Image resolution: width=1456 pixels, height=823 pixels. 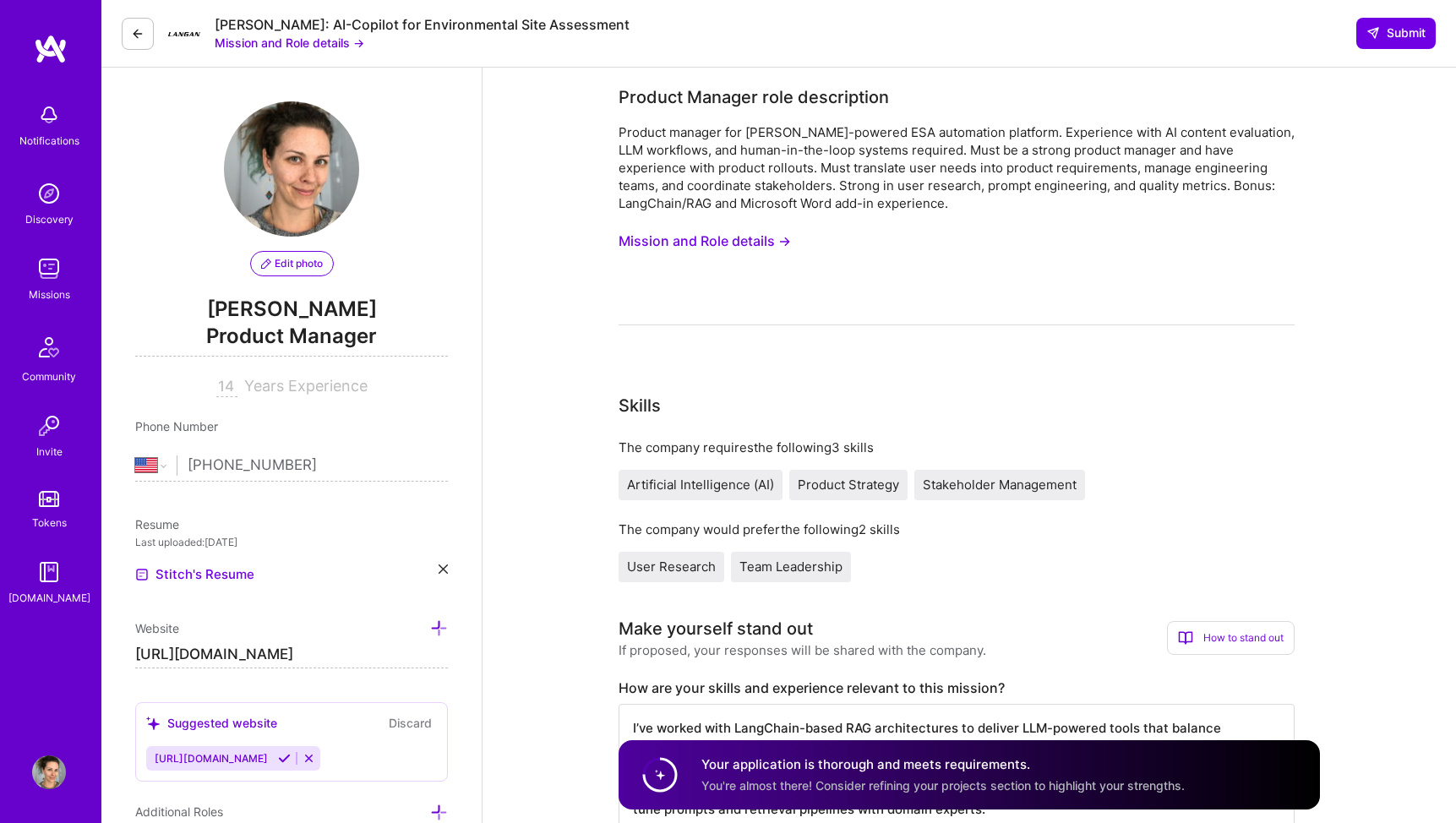 What do you see at coordinates (802, 650) in the screenshot?
I see `div: If proposed, your responses will be shared with the company.` at bounding box center [802, 650].